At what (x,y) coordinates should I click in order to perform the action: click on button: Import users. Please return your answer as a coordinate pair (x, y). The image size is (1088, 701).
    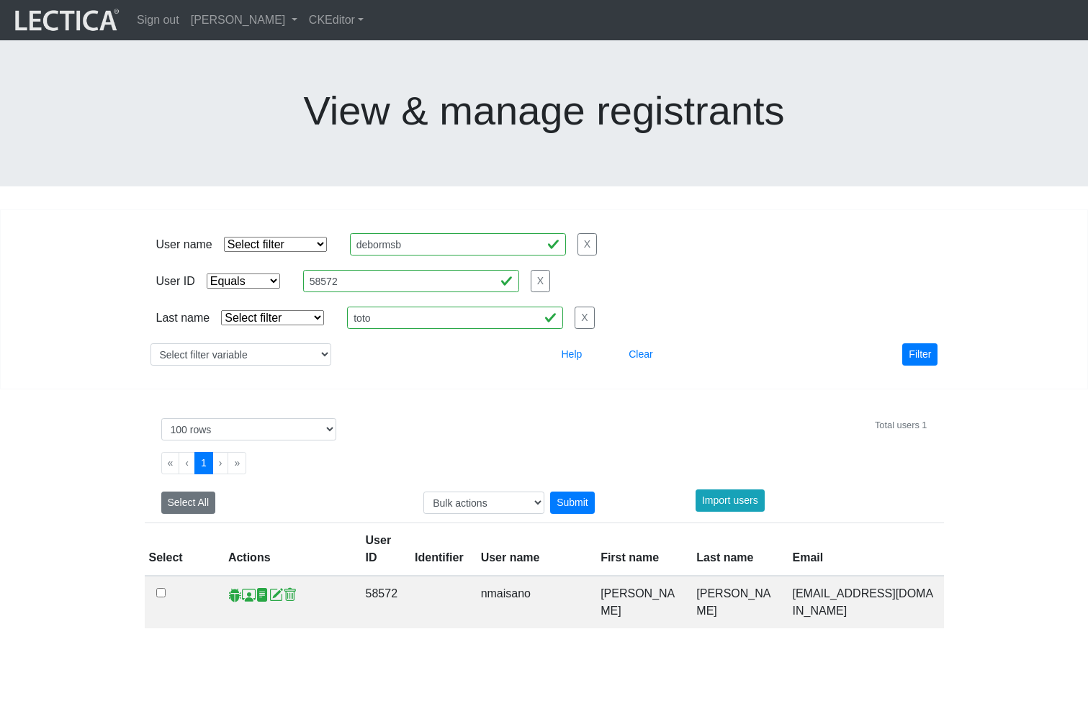
    Looking at the image, I should click on (730, 500).